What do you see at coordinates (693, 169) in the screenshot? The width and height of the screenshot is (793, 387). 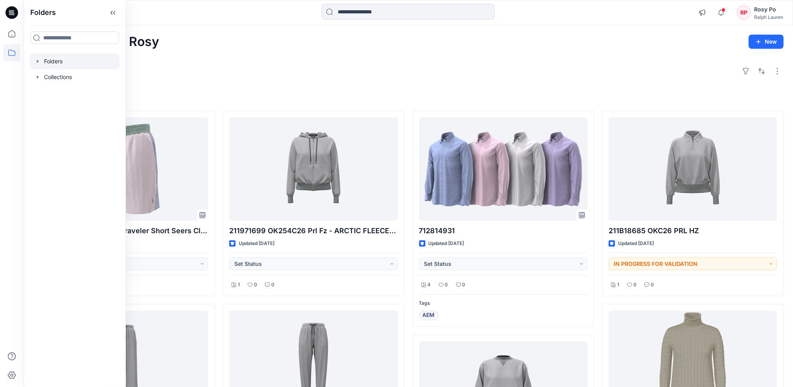 I see `a: 211B18685 OKC26 PRL HZ` at bounding box center [693, 169].